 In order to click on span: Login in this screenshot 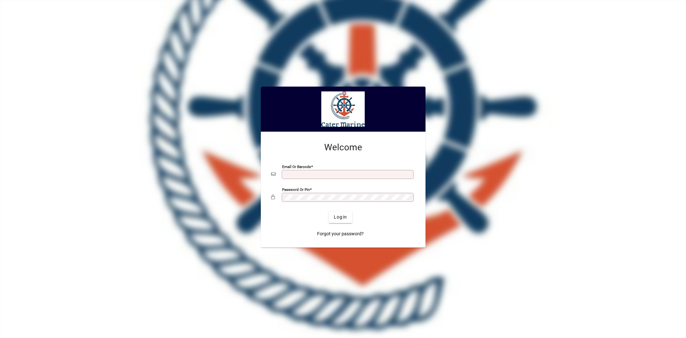, I will do `click(340, 217)`.